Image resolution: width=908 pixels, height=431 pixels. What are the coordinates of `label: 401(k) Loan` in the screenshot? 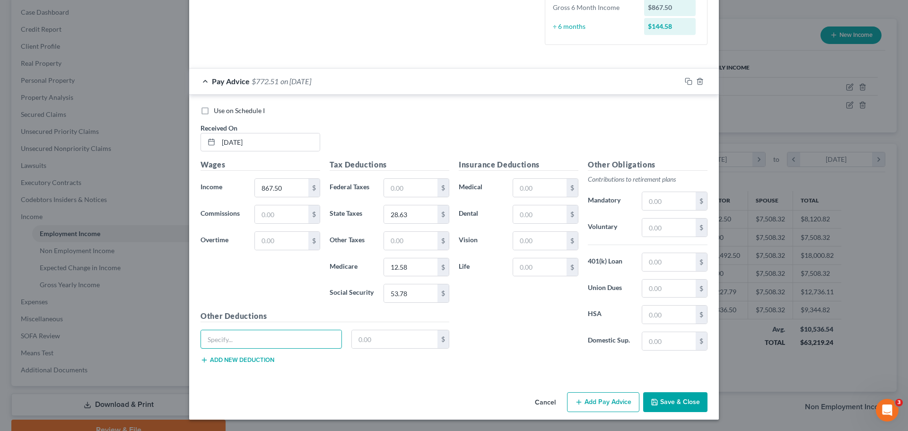 It's located at (610, 262).